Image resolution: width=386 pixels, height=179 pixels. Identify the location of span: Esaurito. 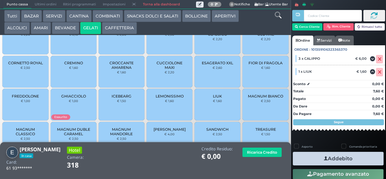
(61, 117).